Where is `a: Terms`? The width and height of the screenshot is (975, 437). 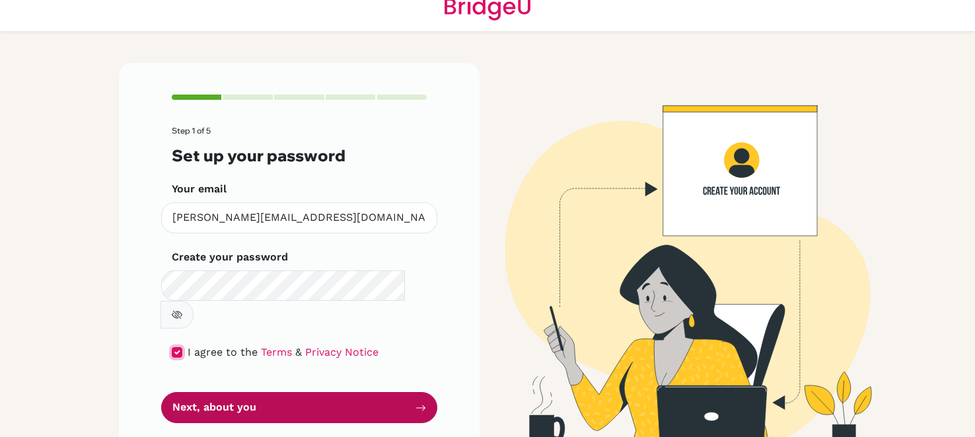 a: Terms is located at coordinates (276, 351).